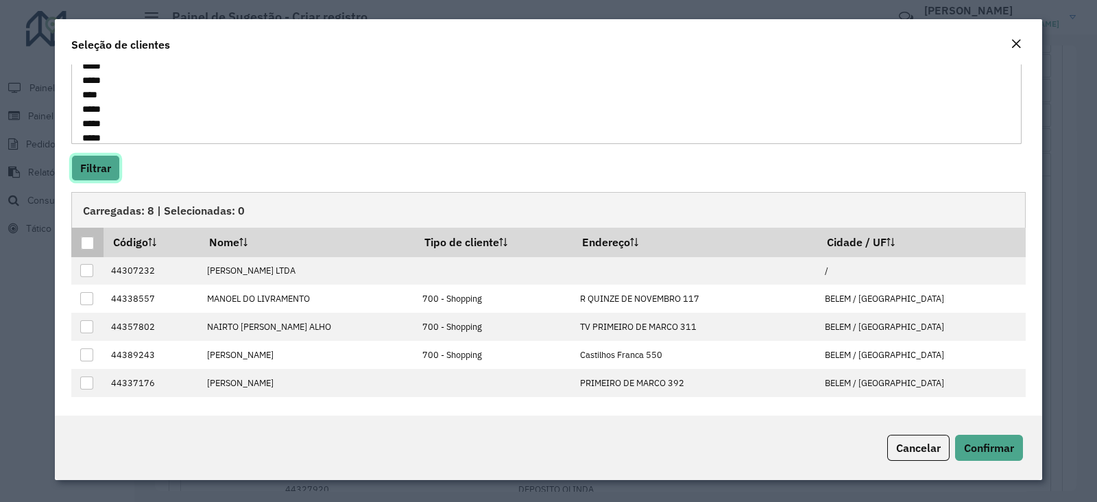 Image resolution: width=1097 pixels, height=502 pixels. Describe the element at coordinates (308, 242) in the screenshot. I see `th: Nome` at that location.